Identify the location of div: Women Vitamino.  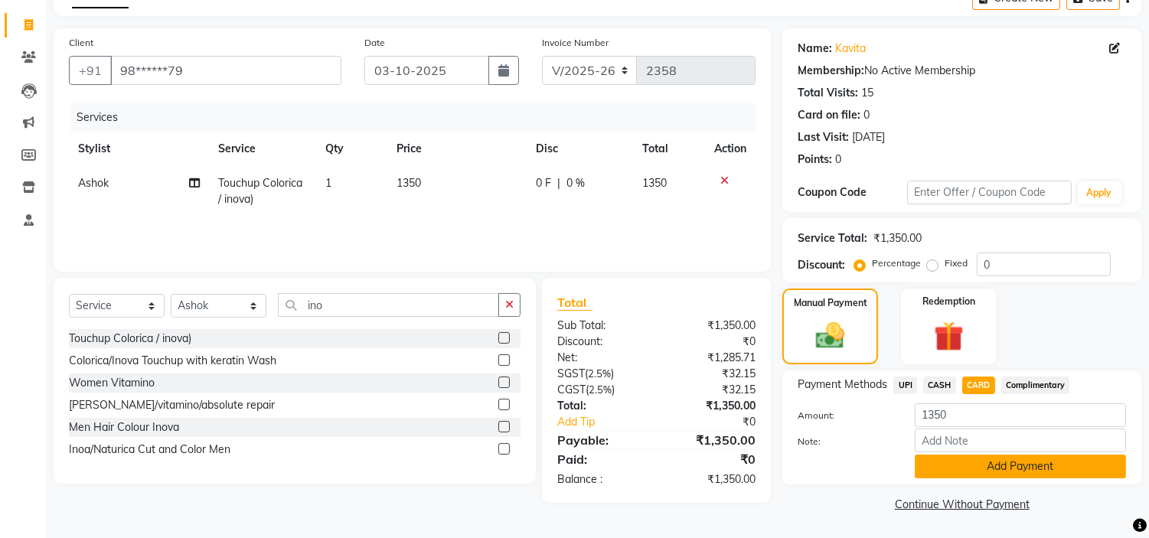
(112, 383).